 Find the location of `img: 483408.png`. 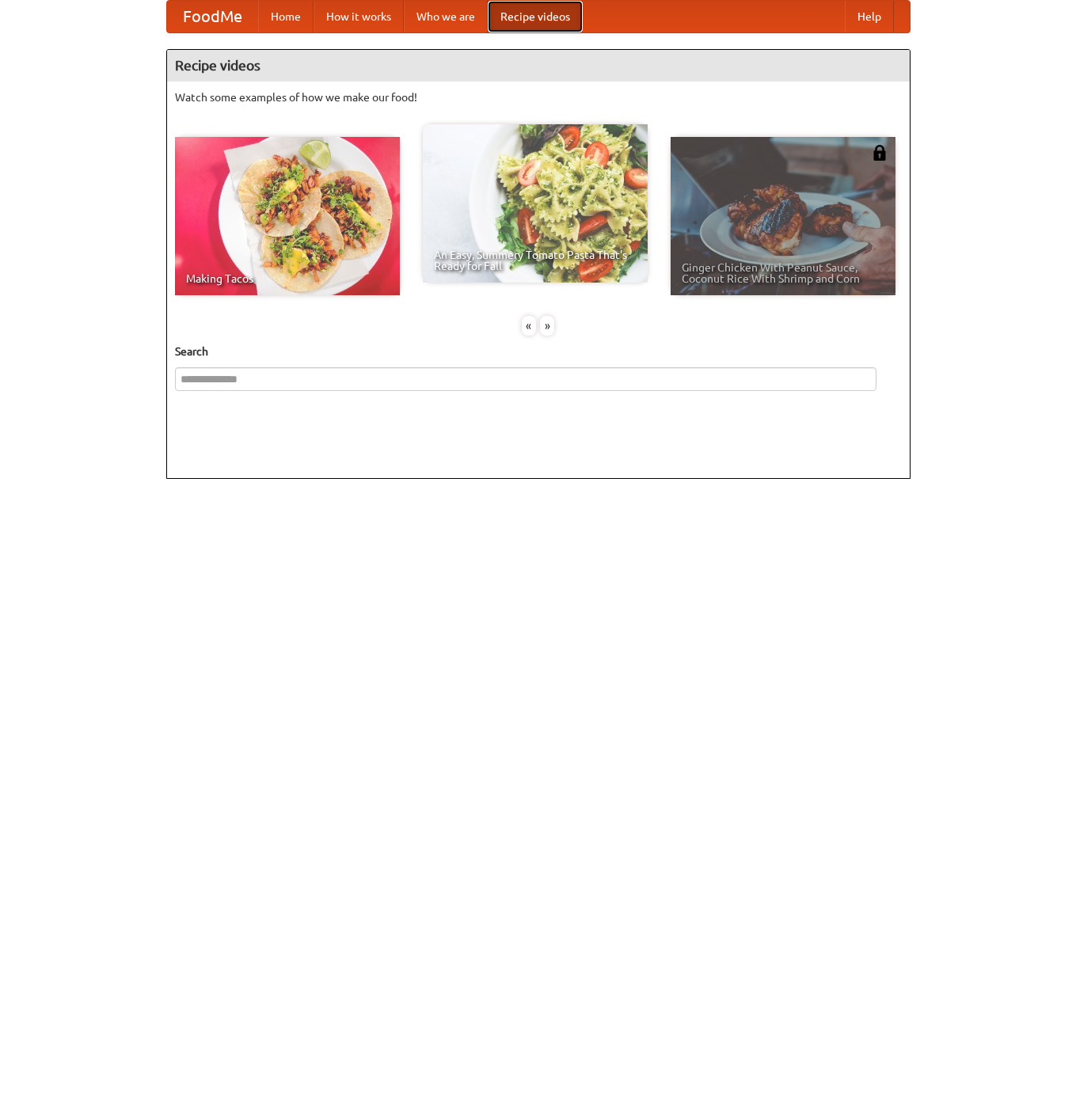

img: 483408.png is located at coordinates (879, 153).